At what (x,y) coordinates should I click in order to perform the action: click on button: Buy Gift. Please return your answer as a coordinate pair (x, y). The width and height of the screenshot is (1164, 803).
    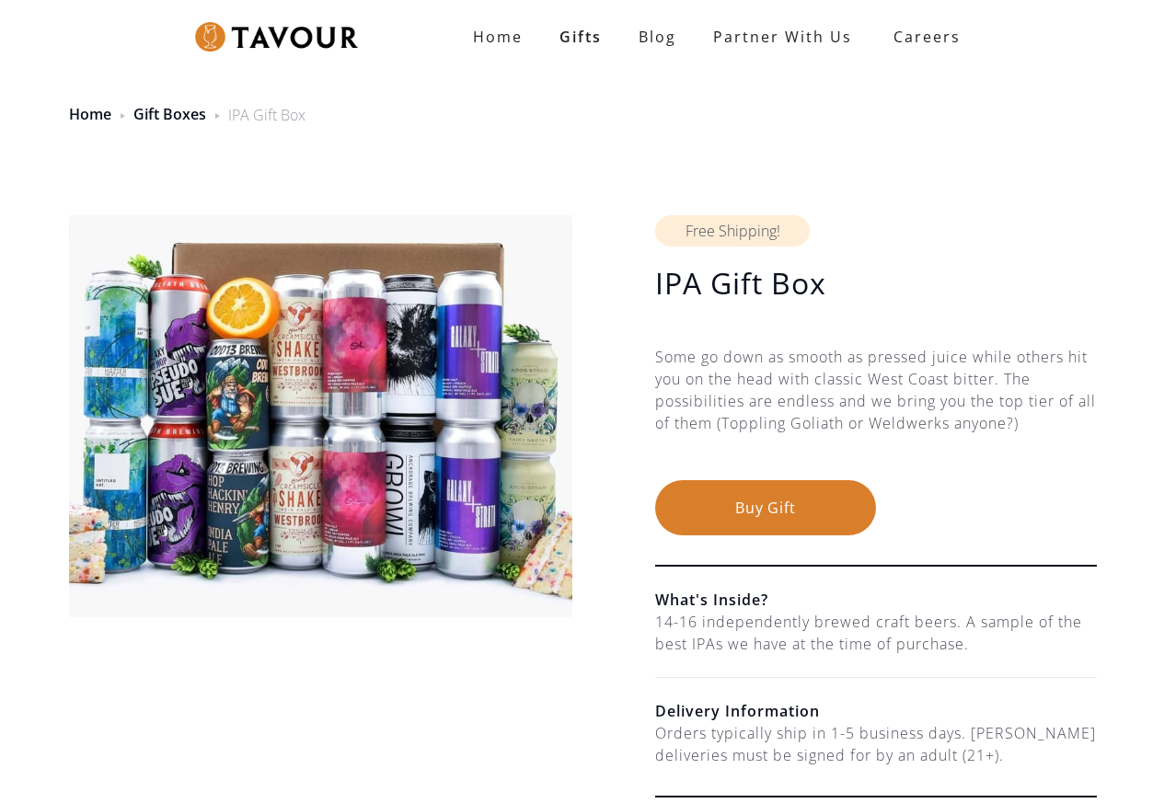
    Looking at the image, I should click on (765, 508).